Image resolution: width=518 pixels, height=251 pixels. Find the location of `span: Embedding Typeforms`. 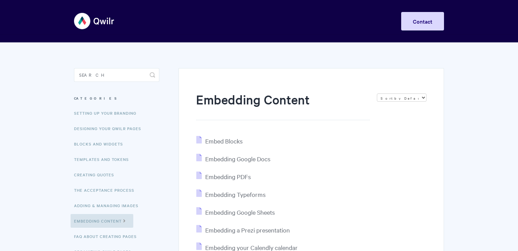

span: Embedding Typeforms is located at coordinates (235, 194).